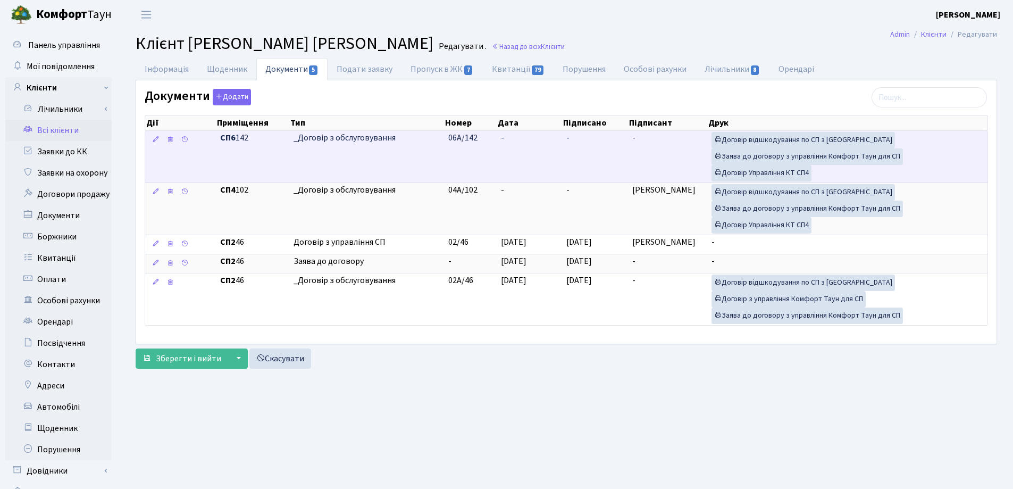 Image resolution: width=1013 pixels, height=489 pixels. Describe the element at coordinates (58, 471) in the screenshot. I see `a: Довідники` at that location.